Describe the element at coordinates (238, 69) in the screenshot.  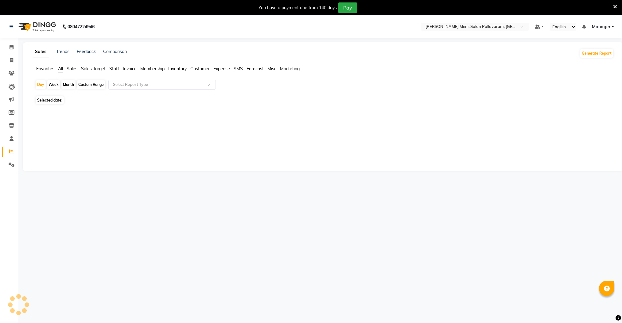
I see `span: SMS` at that location.